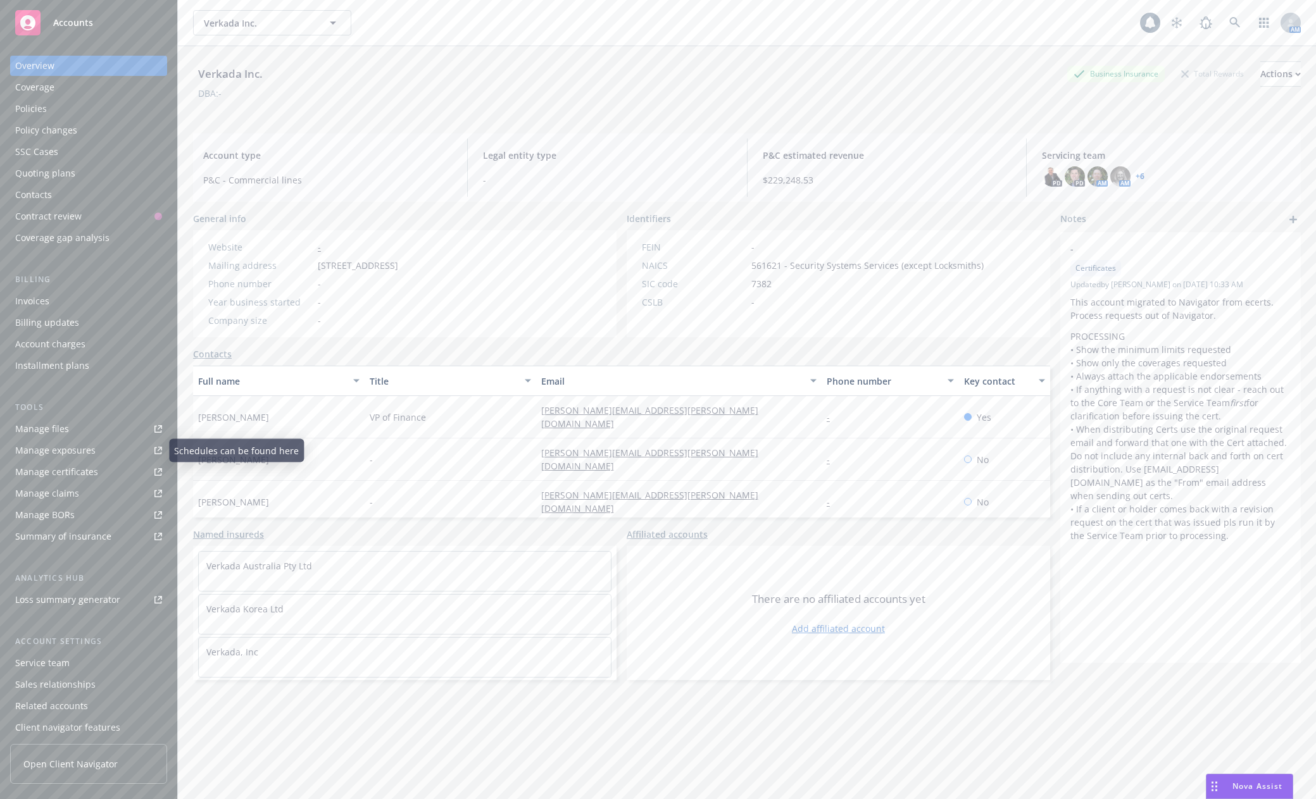 This screenshot has height=799, width=1316. What do you see at coordinates (68, 728) in the screenshot?
I see `div: Client navigator features` at bounding box center [68, 728].